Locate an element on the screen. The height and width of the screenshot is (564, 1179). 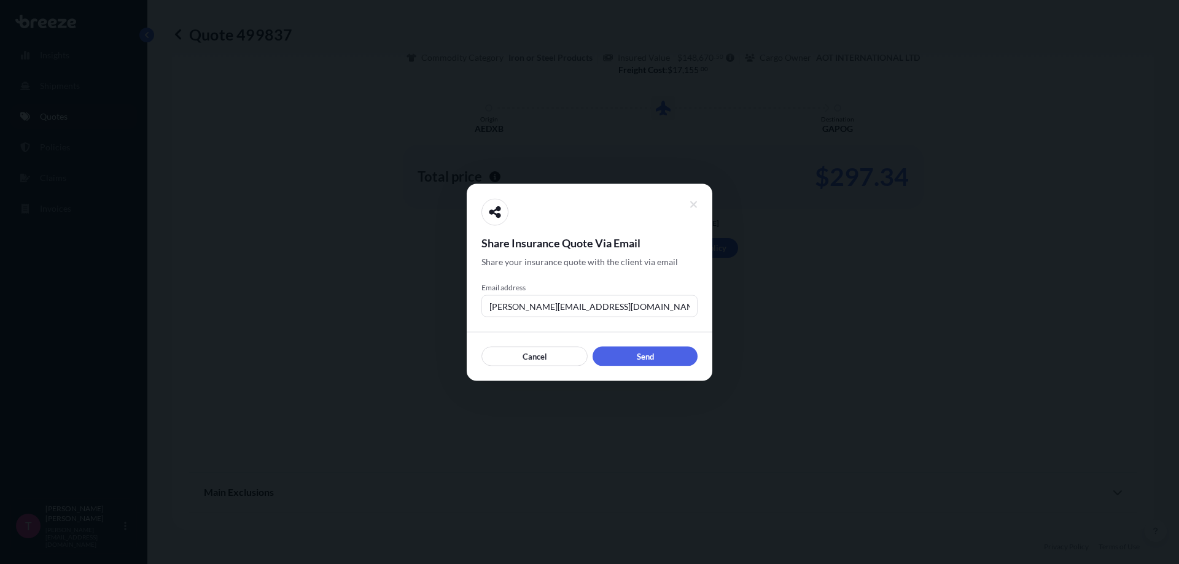
span: Email address is located at coordinates (590, 287).